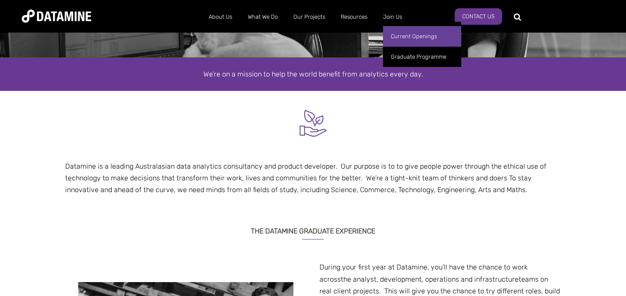 This screenshot has width=626, height=296. I want to click on a: Current Openings, so click(422, 36).